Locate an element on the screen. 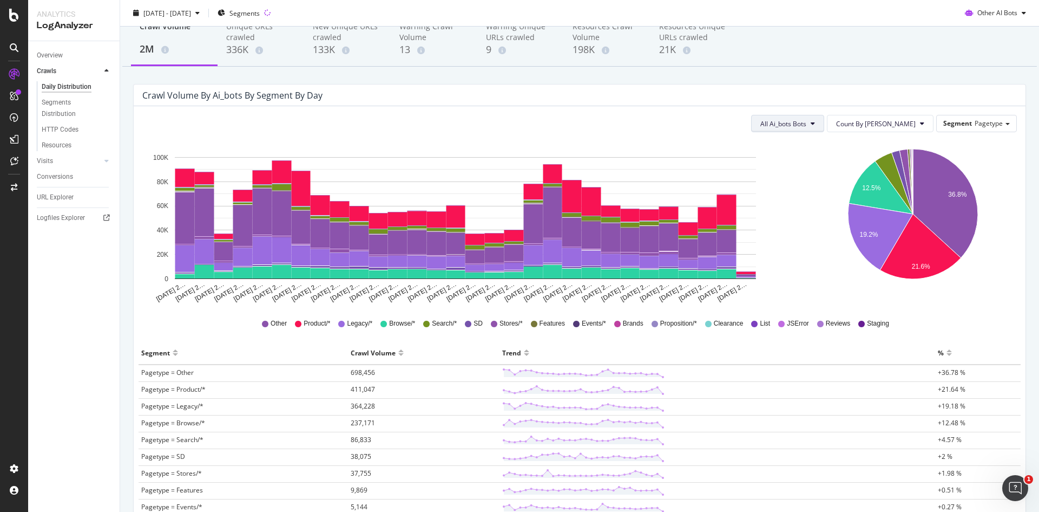  text: 80K is located at coordinates (162, 182).